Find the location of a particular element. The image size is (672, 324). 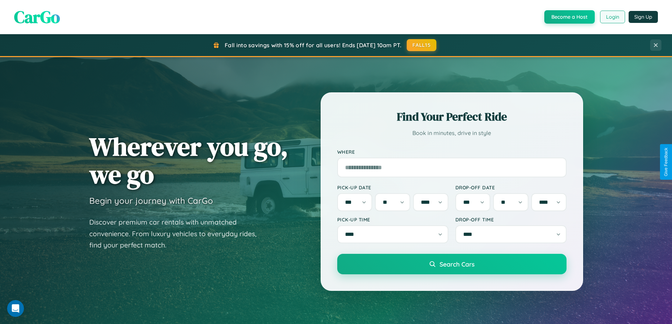

button: FALL15 is located at coordinates (421, 45).